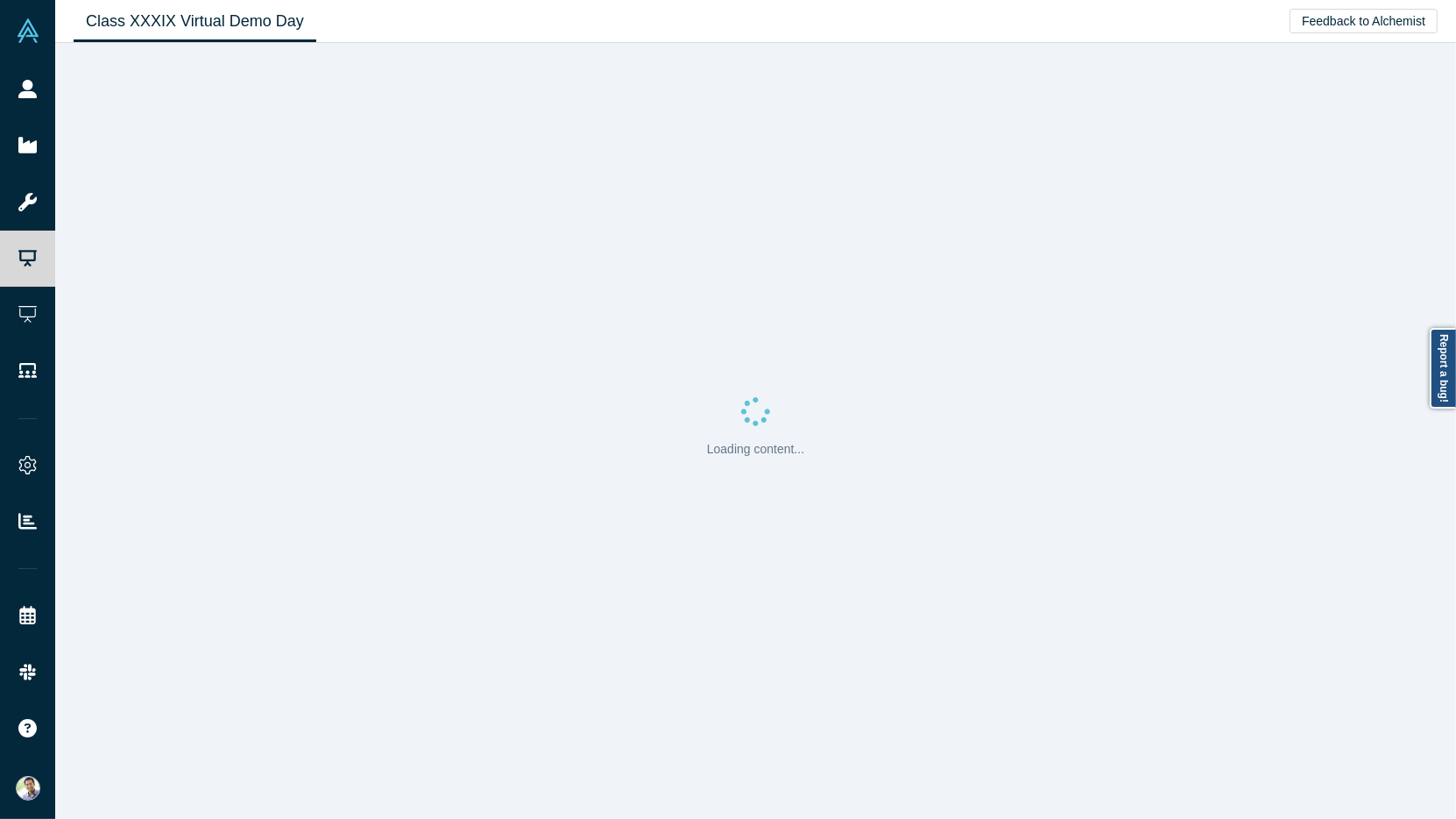 Image resolution: width=1456 pixels, height=819 pixels. Describe the element at coordinates (1363, 21) in the screenshot. I see `button: Feedback to Alchemist` at that location.